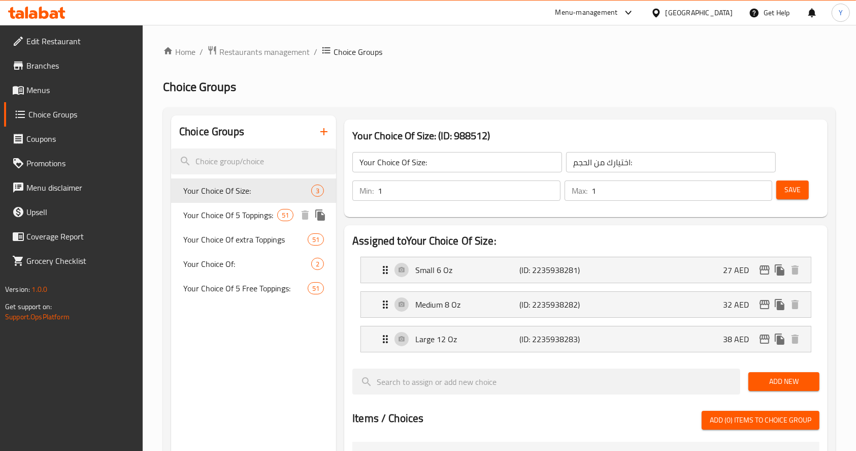 This screenshot has width=856, height=451. Describe the element at coordinates (467, 270) in the screenshot. I see `p: Small 6 Oz` at that location.